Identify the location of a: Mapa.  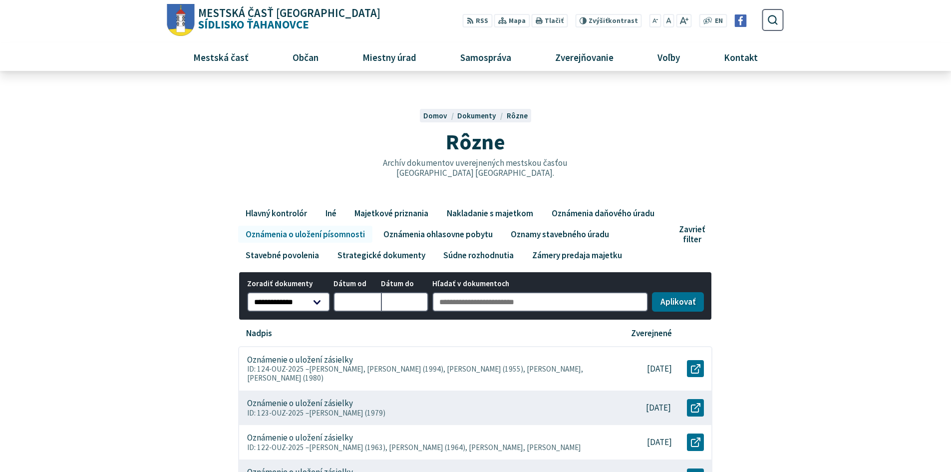
(512, 20).